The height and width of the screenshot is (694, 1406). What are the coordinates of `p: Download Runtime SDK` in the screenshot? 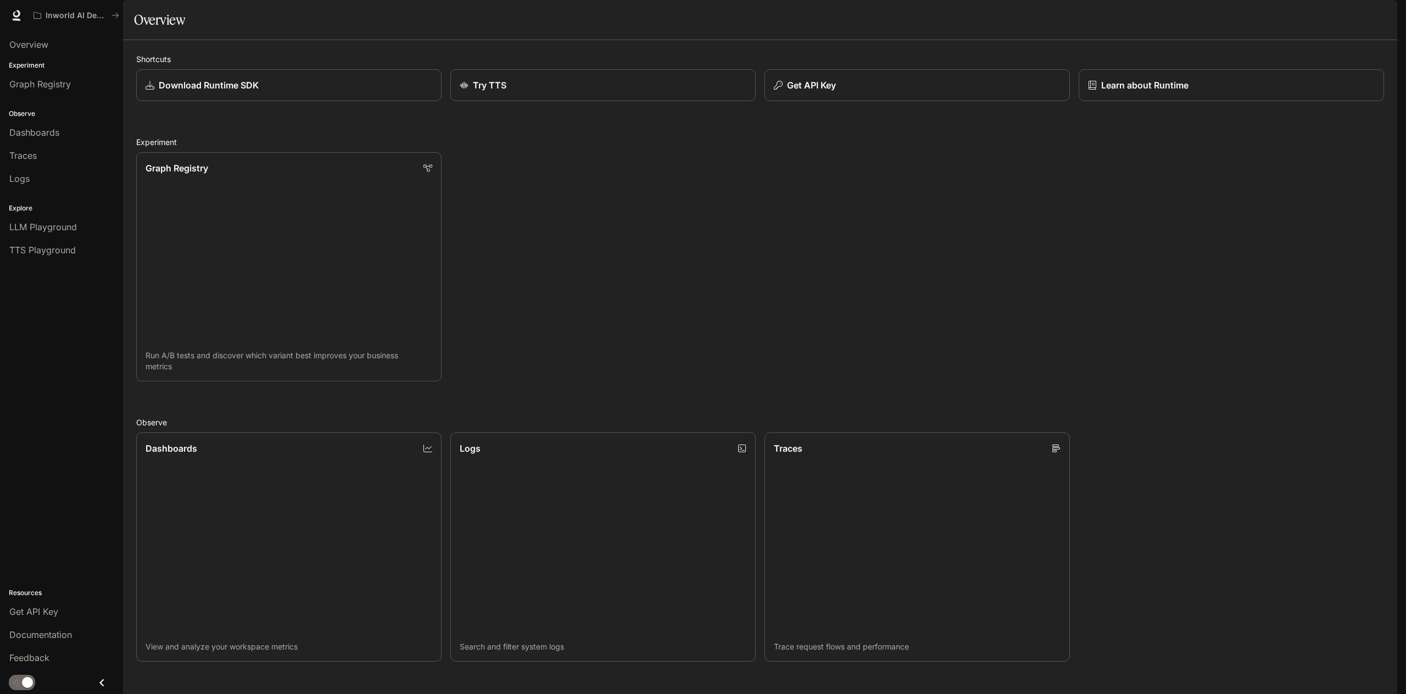 It's located at (209, 85).